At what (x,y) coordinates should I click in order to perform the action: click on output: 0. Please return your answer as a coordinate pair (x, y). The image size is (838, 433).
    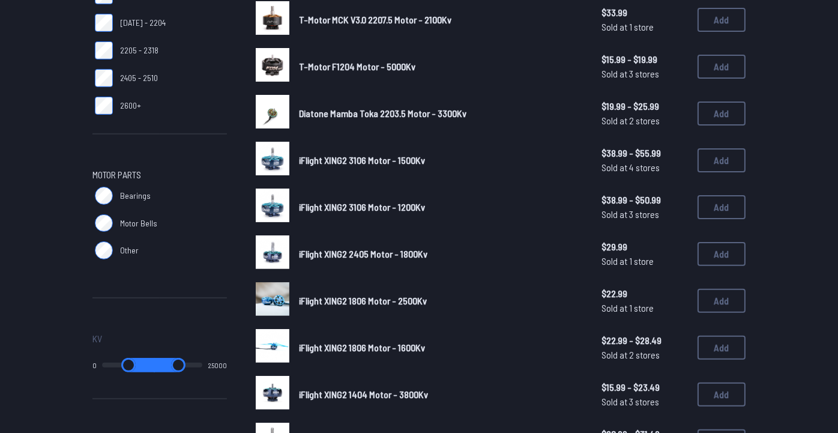
    Looking at the image, I should click on (94, 365).